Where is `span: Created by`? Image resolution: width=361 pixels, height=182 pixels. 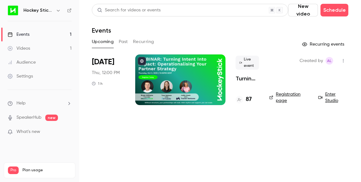 span: Created by is located at coordinates (311, 61).